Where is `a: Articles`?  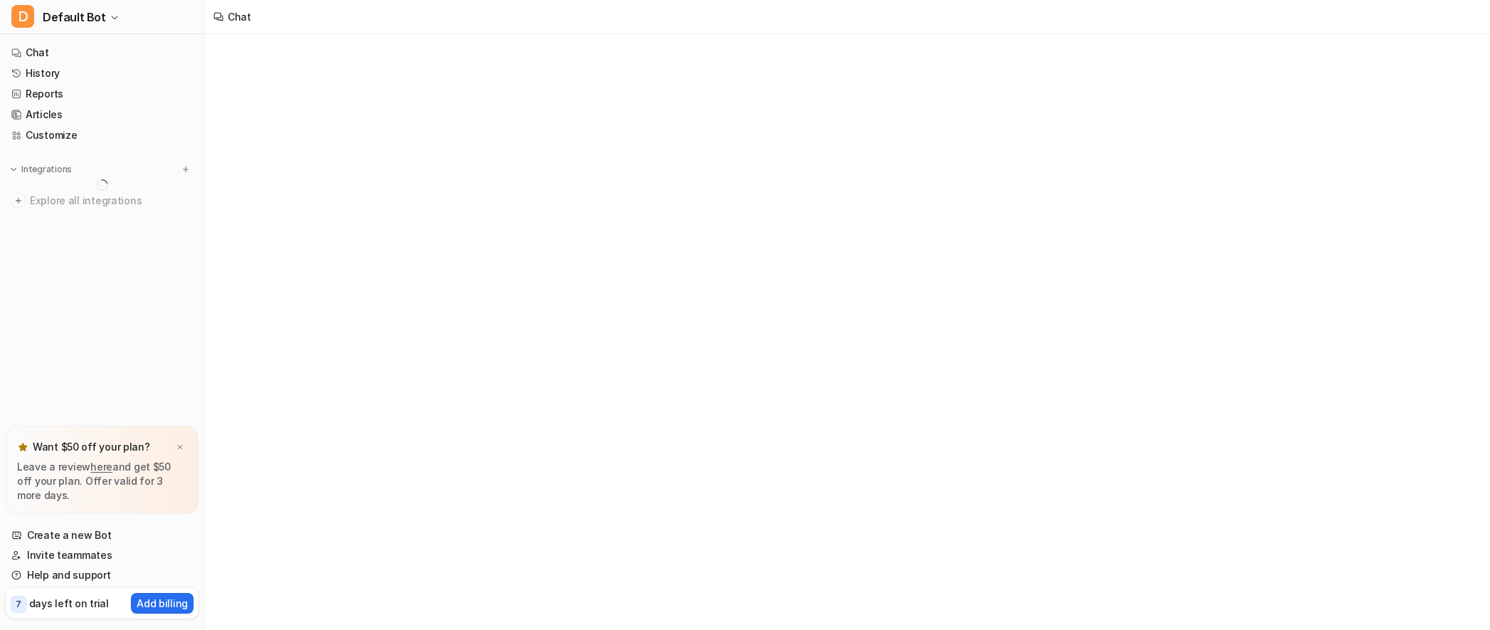
a: Articles is located at coordinates (102, 115).